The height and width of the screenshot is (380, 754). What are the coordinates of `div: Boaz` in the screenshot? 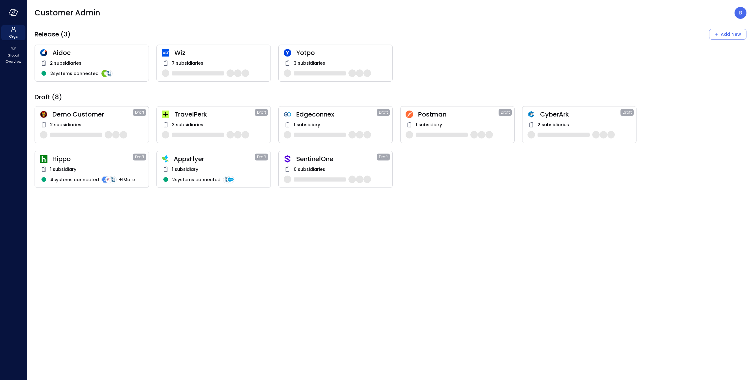 It's located at (741, 13).